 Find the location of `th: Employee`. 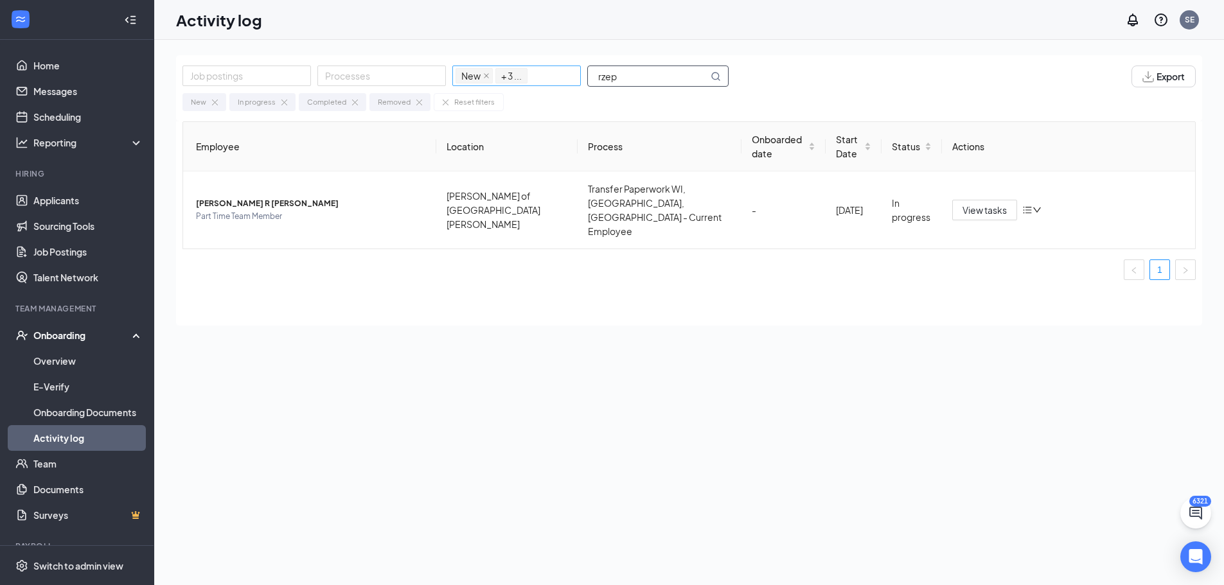

th: Employee is located at coordinates (310, 146).